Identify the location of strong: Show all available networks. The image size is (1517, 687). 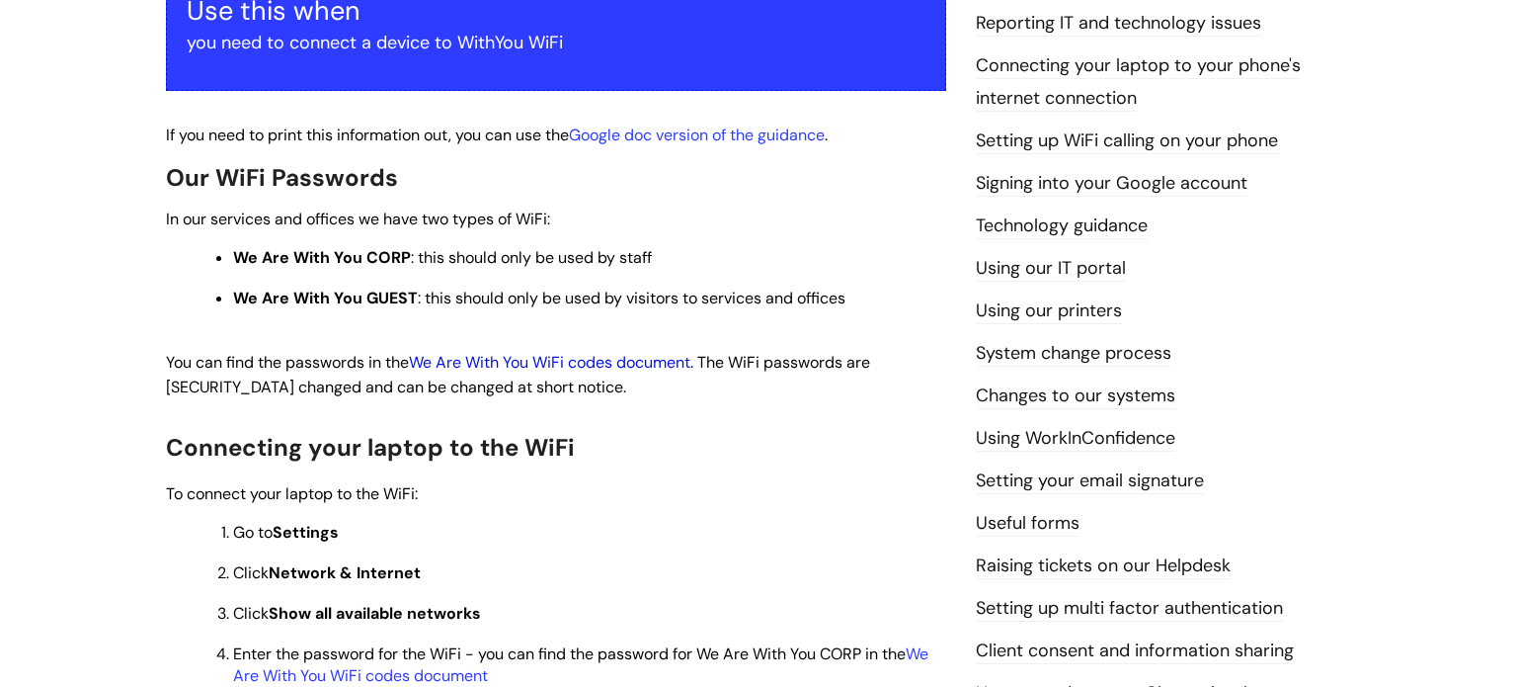
(374, 612).